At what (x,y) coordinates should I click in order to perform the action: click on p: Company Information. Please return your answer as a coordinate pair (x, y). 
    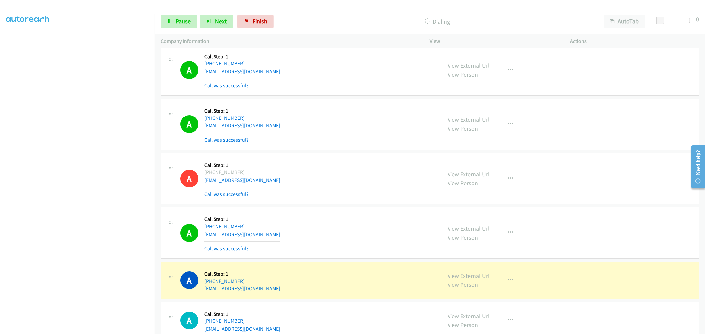
    Looking at the image, I should click on (289, 41).